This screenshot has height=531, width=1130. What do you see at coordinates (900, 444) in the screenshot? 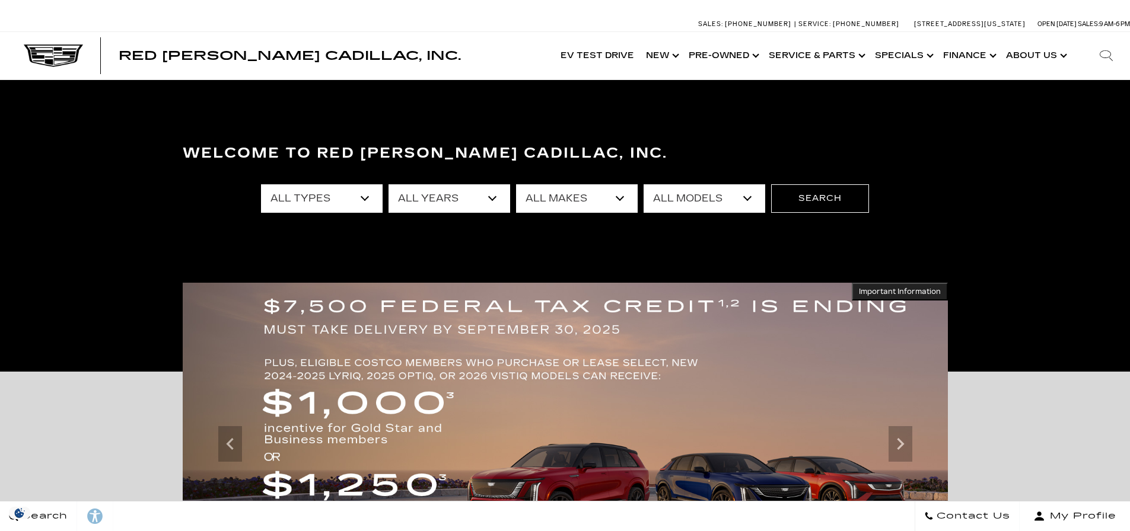
I see `div: Next` at bounding box center [900, 444].